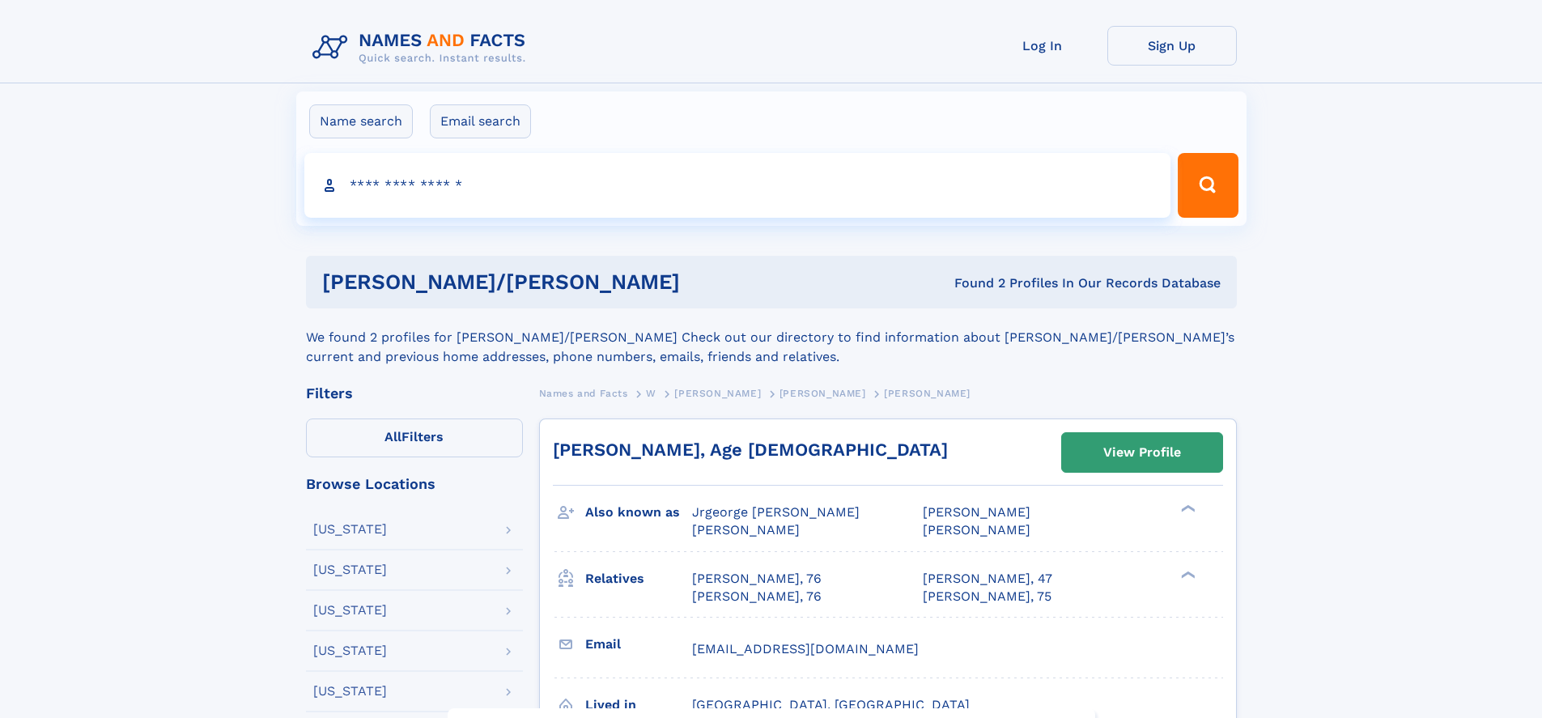 This screenshot has width=1542, height=718. What do you see at coordinates (361, 121) in the screenshot?
I see `label: Name search` at bounding box center [361, 121].